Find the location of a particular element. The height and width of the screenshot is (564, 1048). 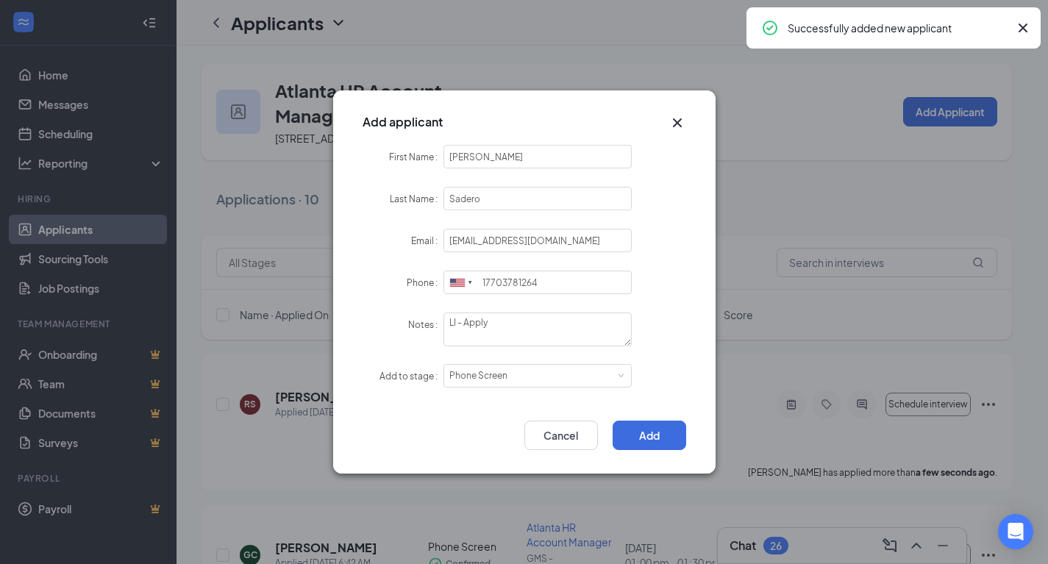

div: Open Intercom Messenger is located at coordinates (1016, 532).